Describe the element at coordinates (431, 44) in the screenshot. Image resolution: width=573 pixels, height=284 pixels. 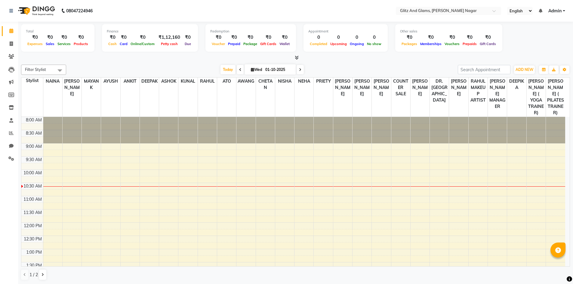
I see `span: Memberships` at that location.